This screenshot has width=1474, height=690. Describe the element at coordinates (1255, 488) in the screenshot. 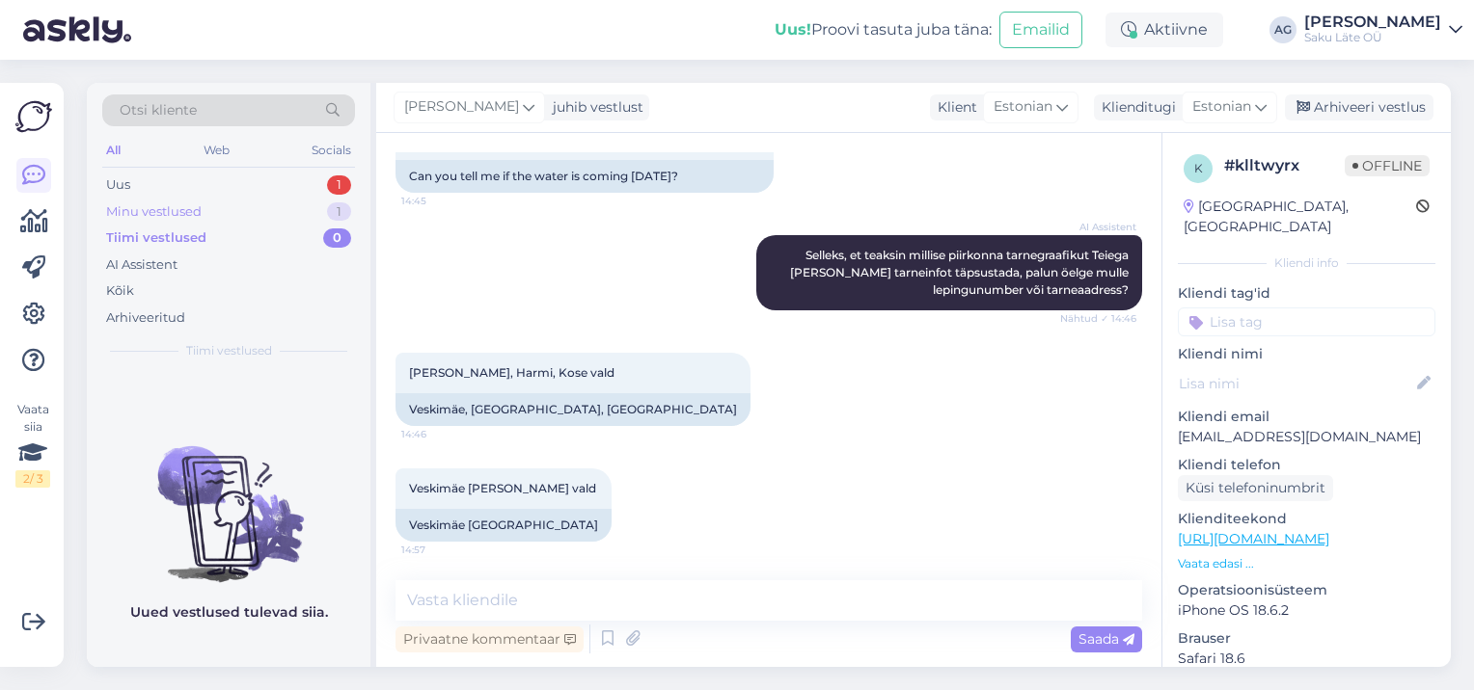

I see `div: Küsi telefoninumbrit` at that location.